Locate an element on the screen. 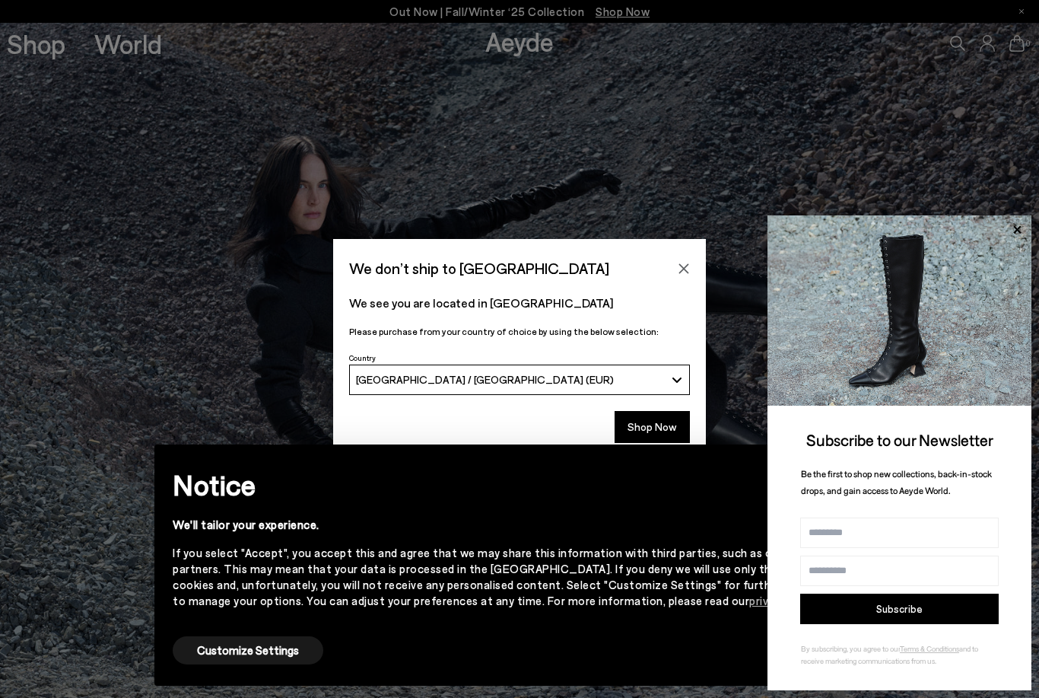 The width and height of the screenshot is (1039, 698). span: Subscribe to our Newsletter is located at coordinates (900, 439).